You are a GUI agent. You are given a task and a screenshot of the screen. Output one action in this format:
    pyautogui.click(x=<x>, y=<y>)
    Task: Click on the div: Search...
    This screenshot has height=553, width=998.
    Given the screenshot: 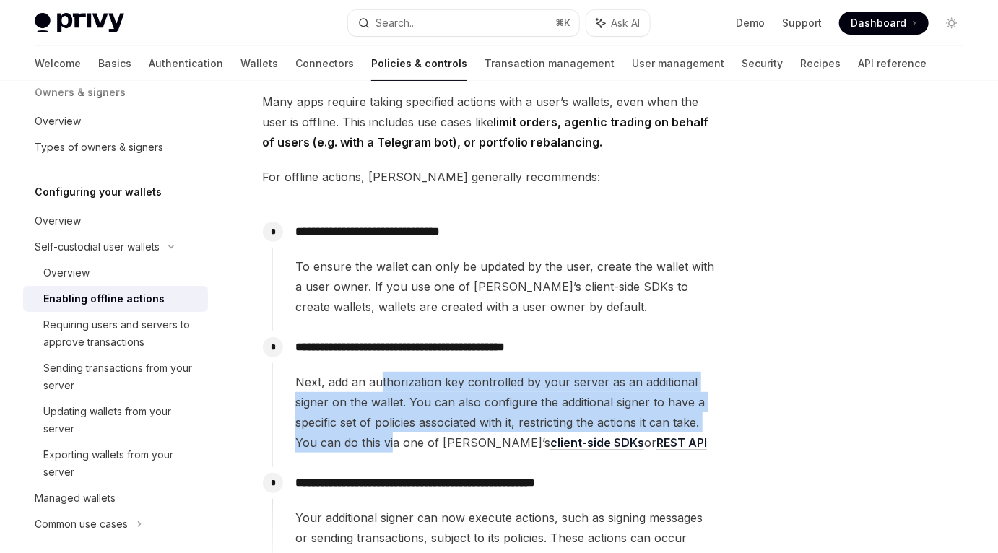 What is the action you would take?
    pyautogui.click(x=396, y=23)
    